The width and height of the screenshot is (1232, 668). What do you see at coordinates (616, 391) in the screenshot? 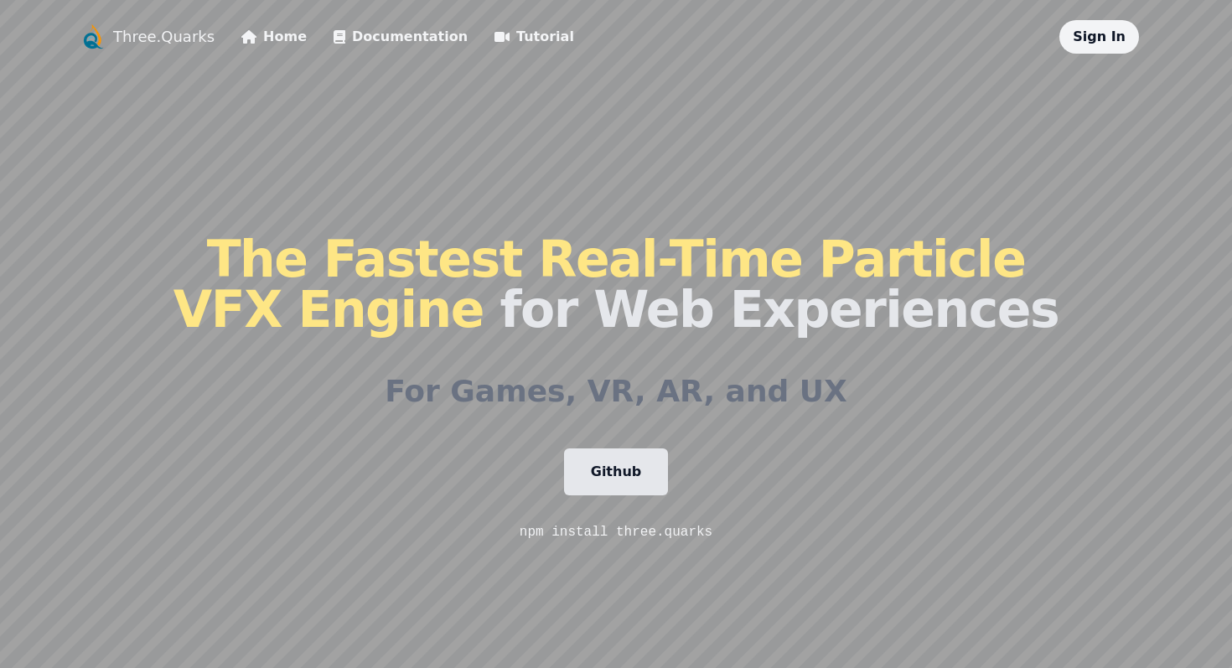
I see `h2: For Games, VR, AR, and UX` at bounding box center [616, 391].